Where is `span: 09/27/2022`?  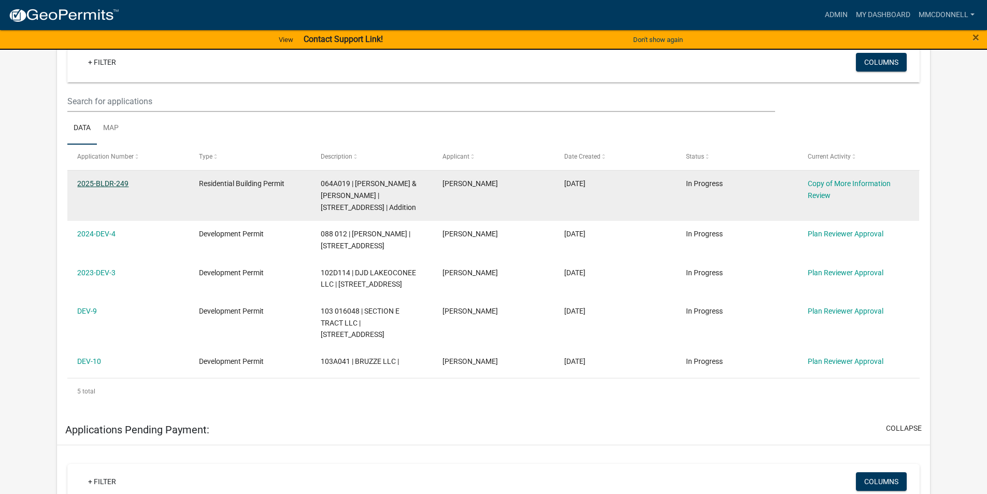
span: 09/27/2022 is located at coordinates (575, 311).